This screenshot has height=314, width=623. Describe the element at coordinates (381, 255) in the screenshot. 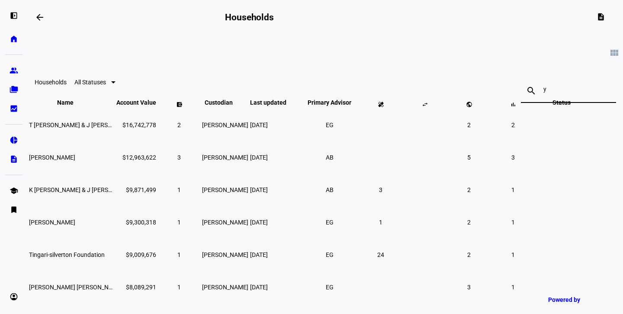

I see `span: 24` at that location.